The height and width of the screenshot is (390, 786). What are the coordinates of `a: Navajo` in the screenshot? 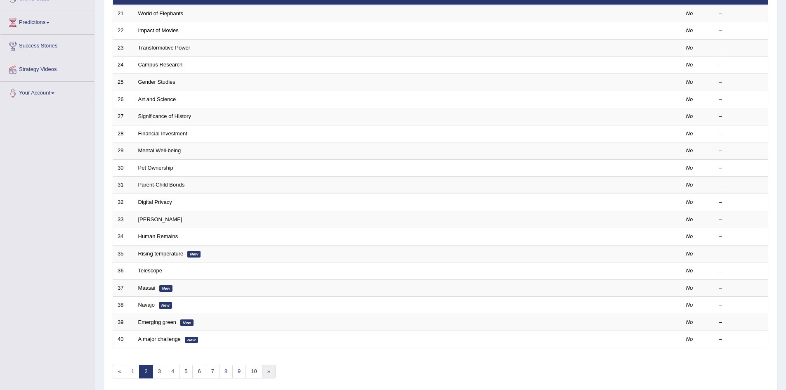 It's located at (147, 305).